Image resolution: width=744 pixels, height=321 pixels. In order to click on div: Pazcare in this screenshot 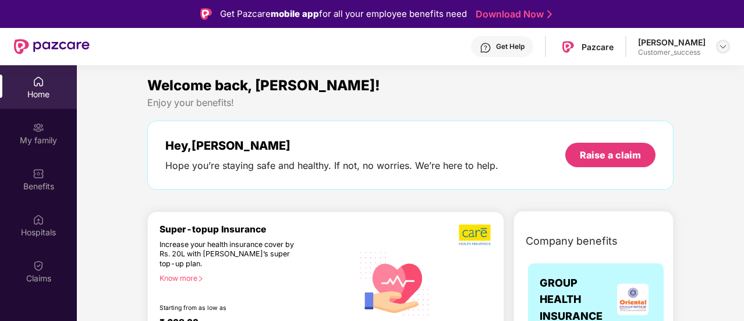, I will do `click(598, 47)`.